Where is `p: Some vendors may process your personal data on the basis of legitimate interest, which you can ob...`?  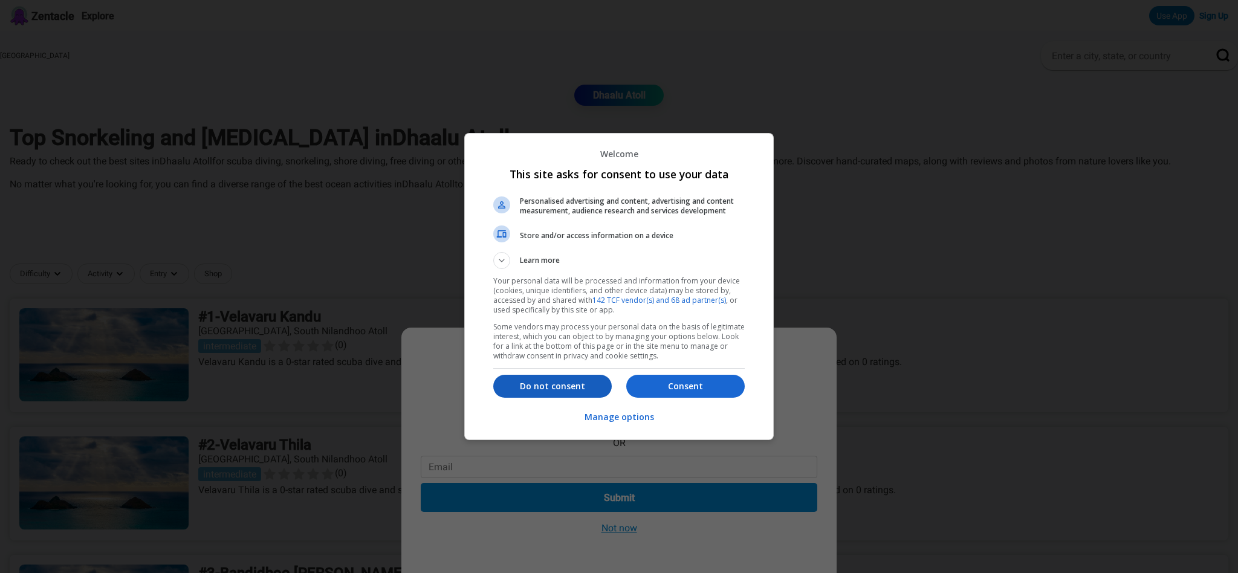
p: Some vendors may process your personal data on the basis of legitimate interest, which you can ob... is located at coordinates (619, 342).